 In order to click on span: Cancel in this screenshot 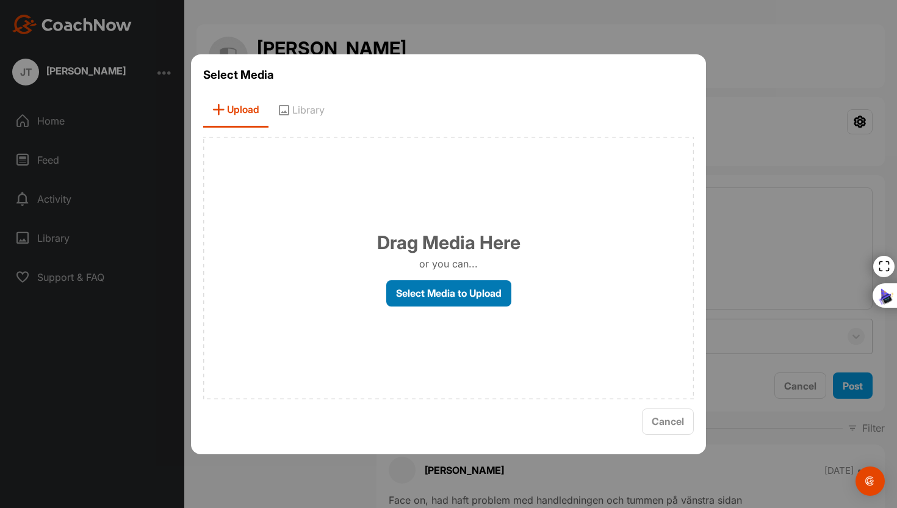, I will do `click(667, 421)`.